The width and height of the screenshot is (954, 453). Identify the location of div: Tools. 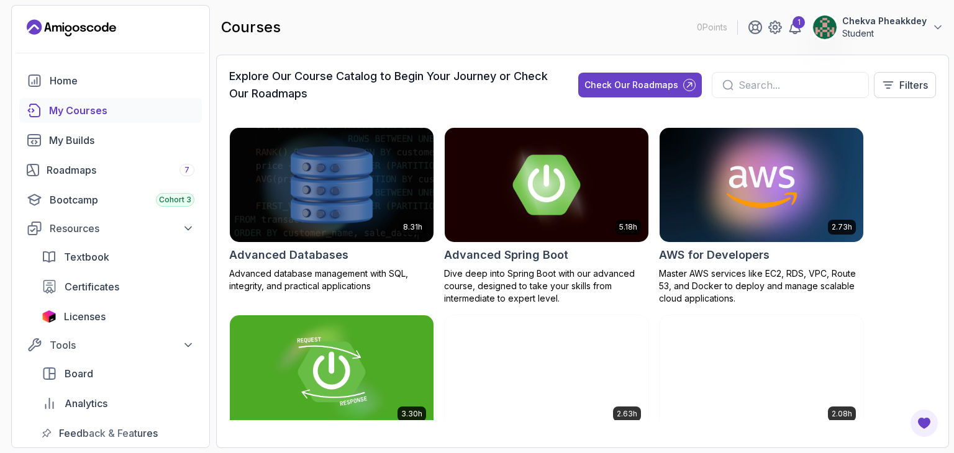
(122, 345).